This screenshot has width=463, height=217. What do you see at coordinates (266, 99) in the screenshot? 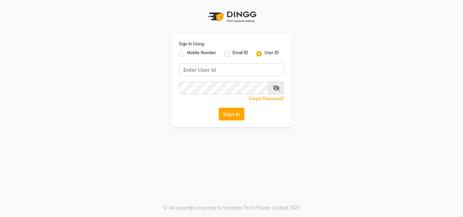
I see `a: Forgot Password?` at bounding box center [266, 99].